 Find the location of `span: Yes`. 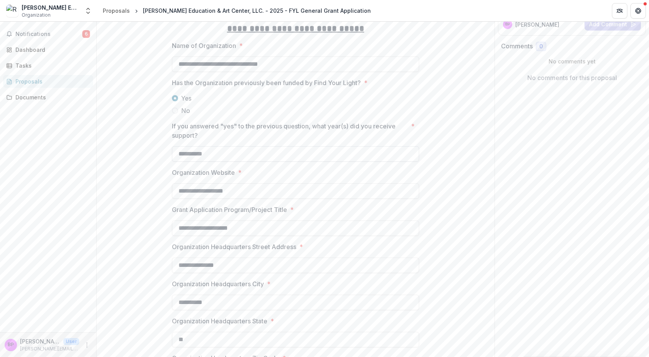

span: Yes is located at coordinates (186, 98).